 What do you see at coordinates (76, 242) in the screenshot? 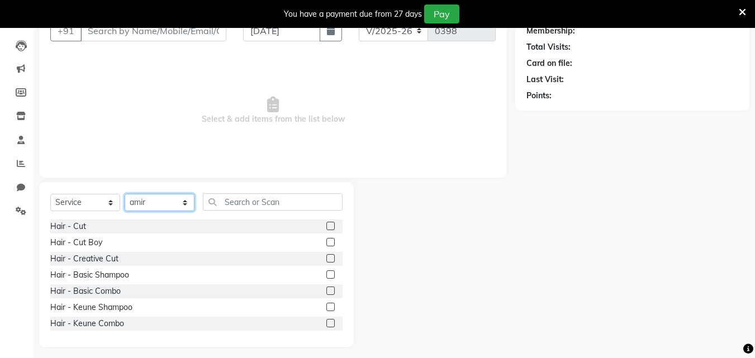
I see `div: Hair - Cut Boy` at bounding box center [76, 242].